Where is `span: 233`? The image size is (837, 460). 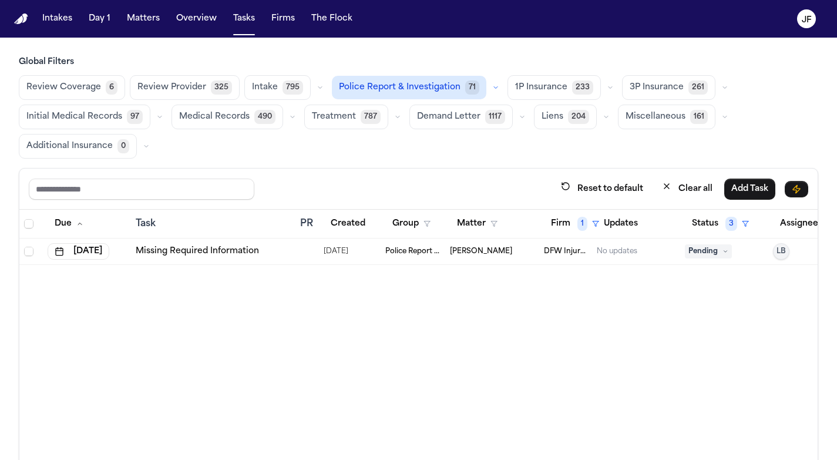
span: 233 is located at coordinates (582, 87).